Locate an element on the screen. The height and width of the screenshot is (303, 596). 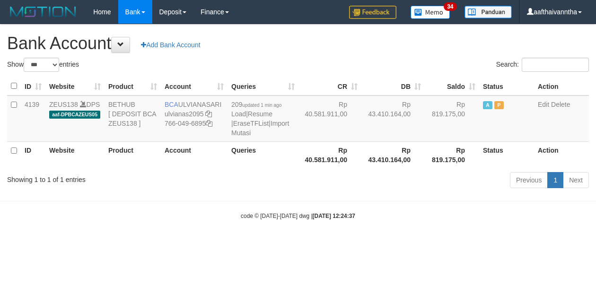
a: ulvianas2095 is located at coordinates (184, 114).